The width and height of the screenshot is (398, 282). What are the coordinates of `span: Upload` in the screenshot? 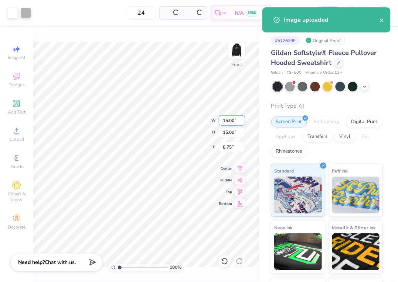 It's located at (17, 140).